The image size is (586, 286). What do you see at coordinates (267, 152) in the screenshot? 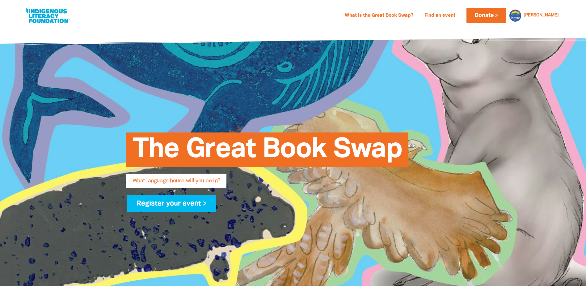
I see `span: The Great Book Swap` at bounding box center [267, 152].